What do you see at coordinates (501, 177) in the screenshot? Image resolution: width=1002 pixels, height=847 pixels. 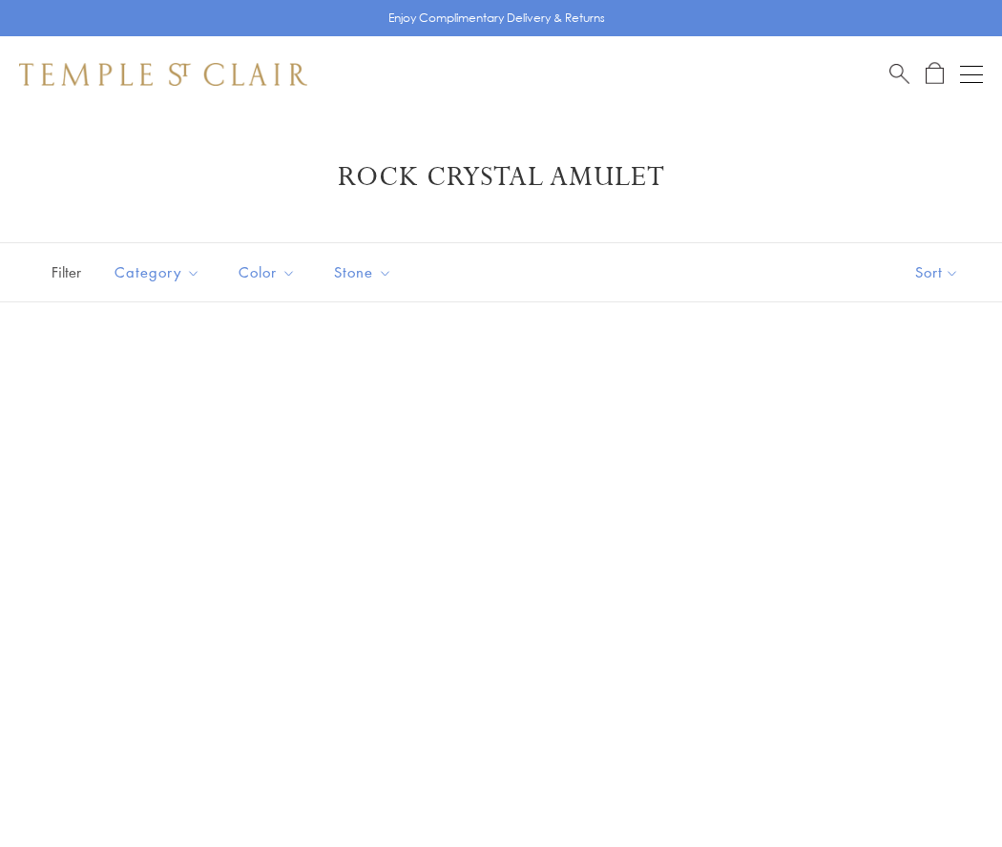 I see `h1: Rock Crystal Amulet` at bounding box center [501, 177].